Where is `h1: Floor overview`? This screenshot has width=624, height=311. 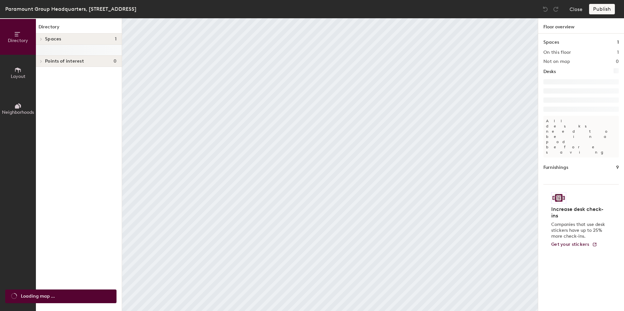
h1: Floor overview is located at coordinates (581, 26).